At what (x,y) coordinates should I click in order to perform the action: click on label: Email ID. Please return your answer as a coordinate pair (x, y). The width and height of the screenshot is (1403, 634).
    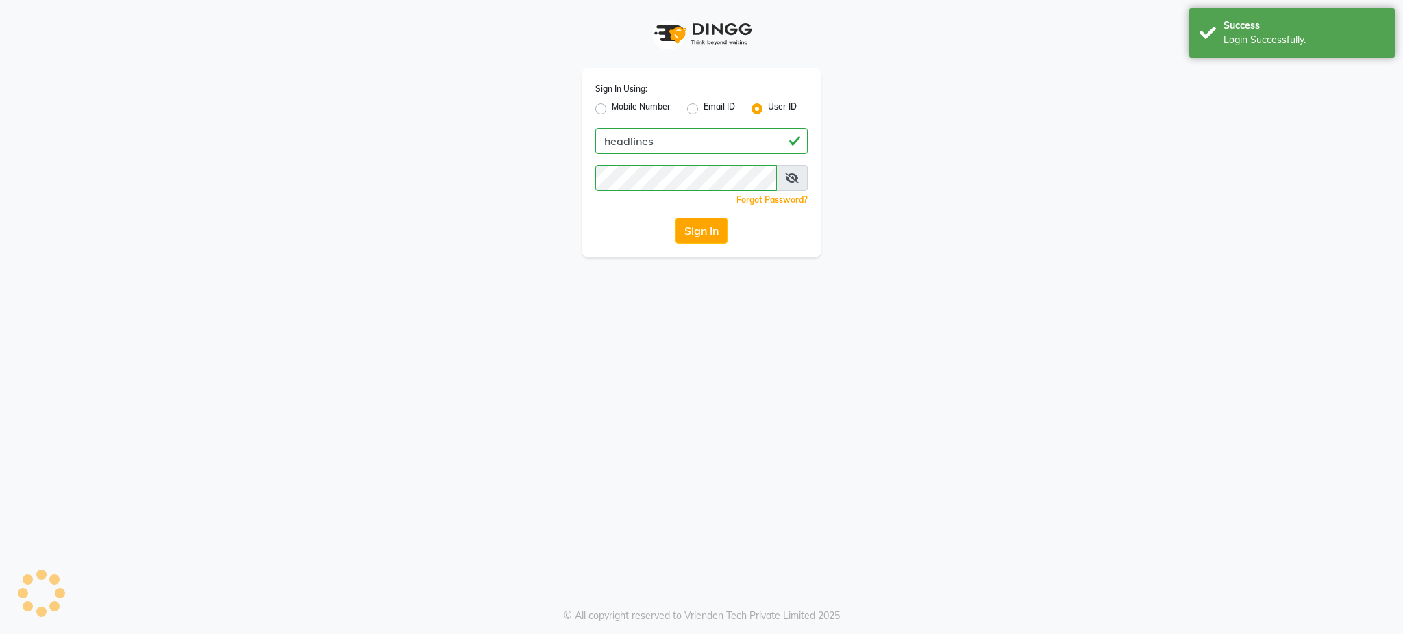
    Looking at the image, I should click on (719, 109).